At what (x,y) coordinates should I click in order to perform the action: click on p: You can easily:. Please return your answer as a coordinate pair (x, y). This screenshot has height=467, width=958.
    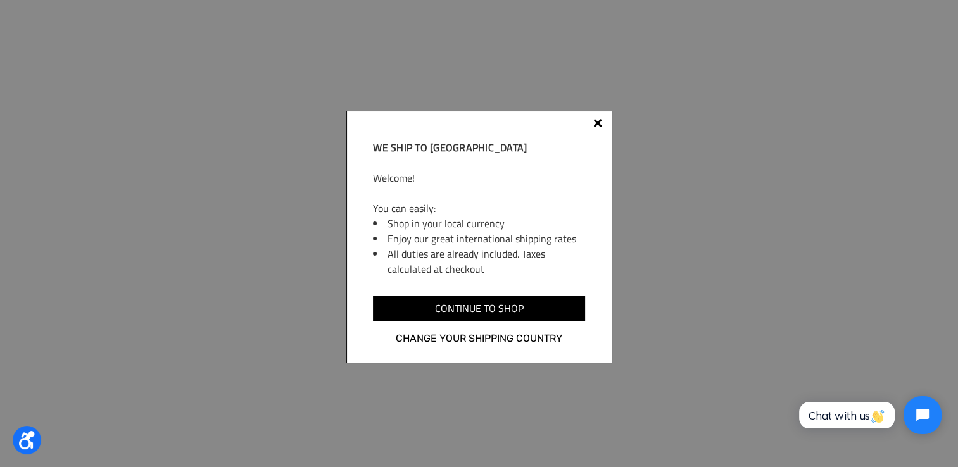
    Looking at the image, I should click on (479, 208).